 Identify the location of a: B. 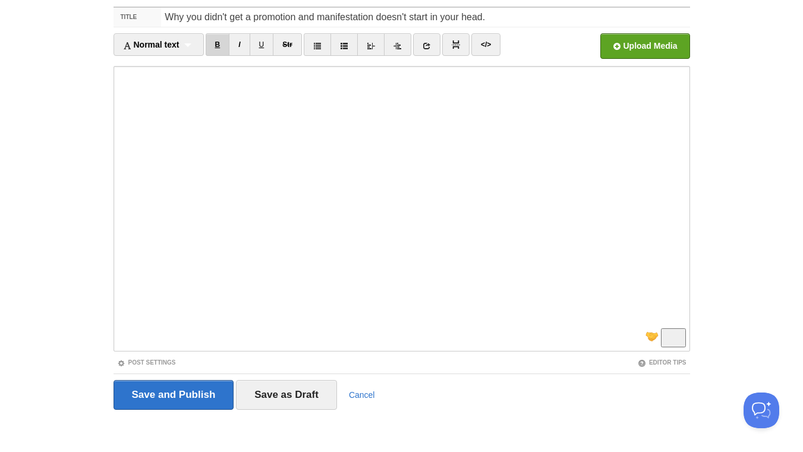
(218, 45).